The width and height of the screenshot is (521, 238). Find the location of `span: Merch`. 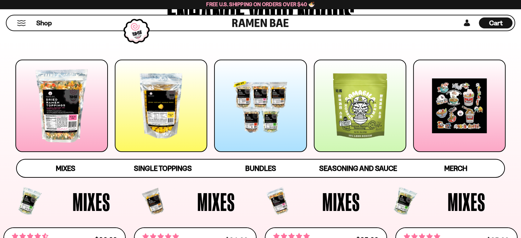

span: Merch is located at coordinates (455, 168).